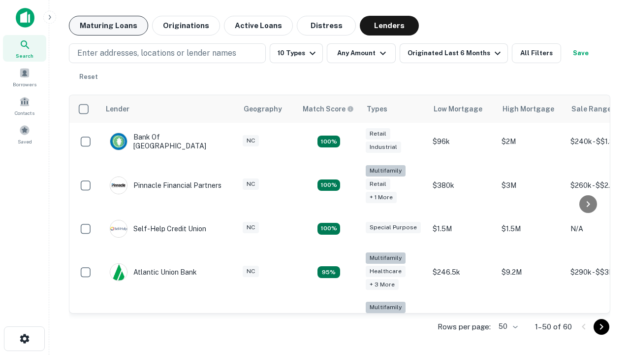  Describe the element at coordinates (25, 105) in the screenshot. I see `div: Contacts` at that location.